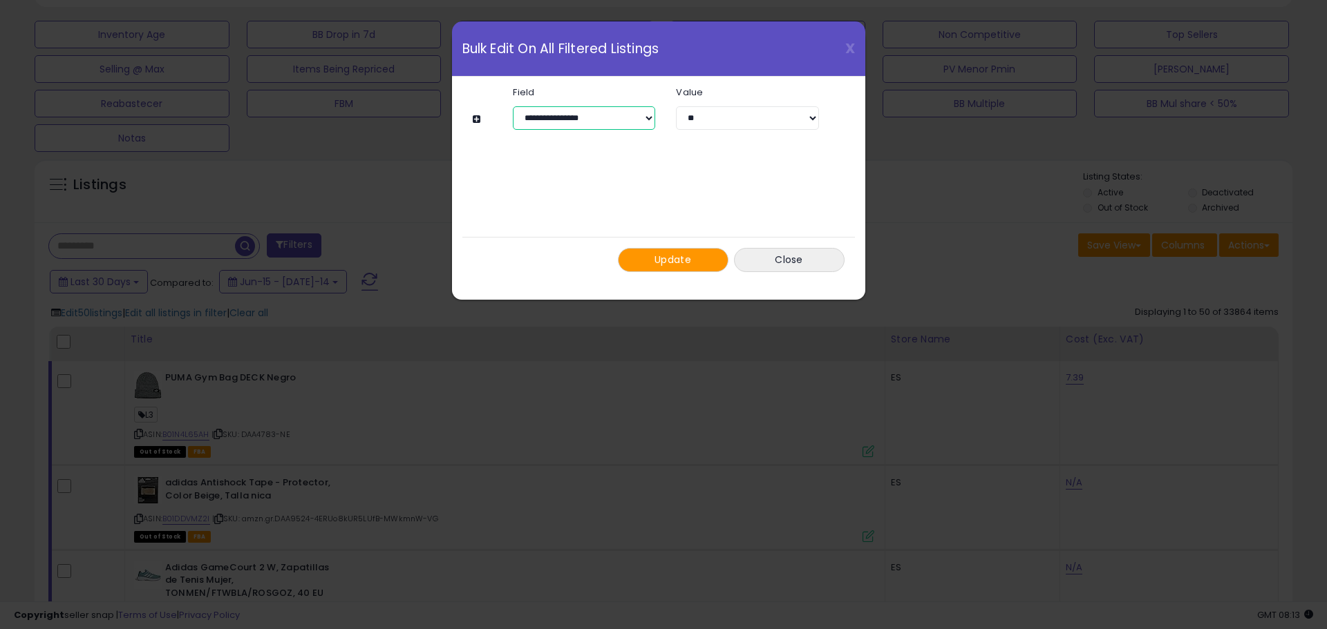 Image resolution: width=1327 pixels, height=629 pixels. Describe the element at coordinates (672, 260) in the screenshot. I see `span: Update` at that location.